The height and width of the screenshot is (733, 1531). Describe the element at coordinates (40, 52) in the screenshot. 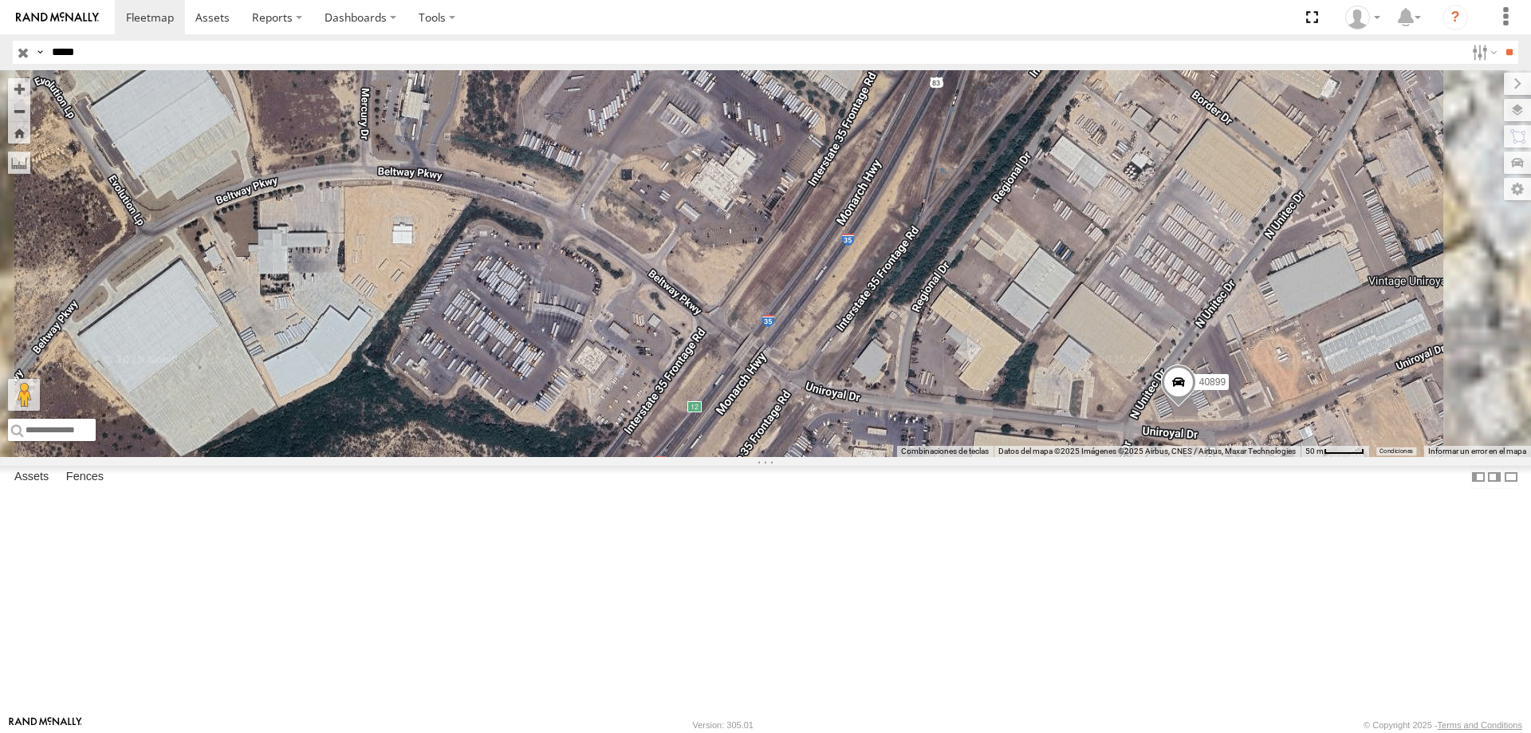

I see `label: Search Query` at that location.